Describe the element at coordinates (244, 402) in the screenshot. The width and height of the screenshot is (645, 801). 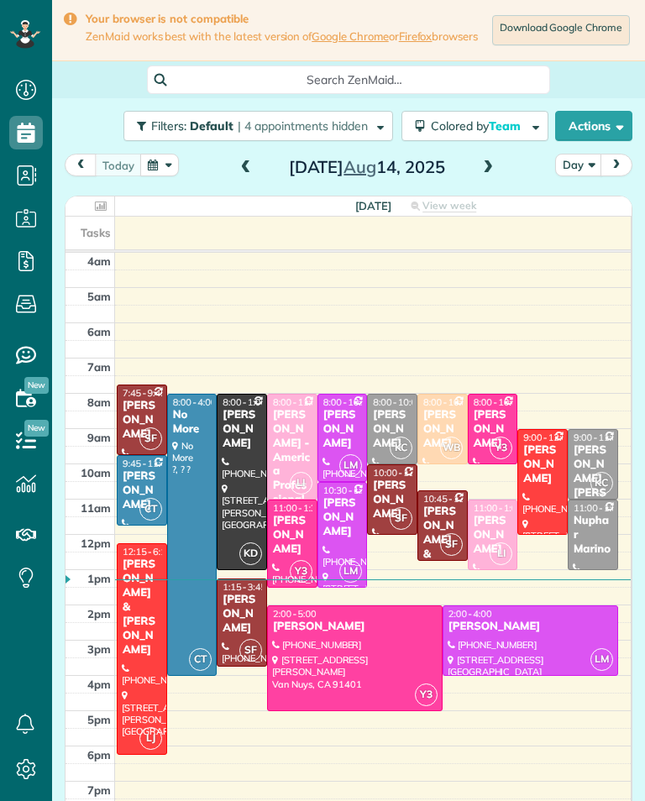
I see `span: 8:00 - 1:00` at that location.